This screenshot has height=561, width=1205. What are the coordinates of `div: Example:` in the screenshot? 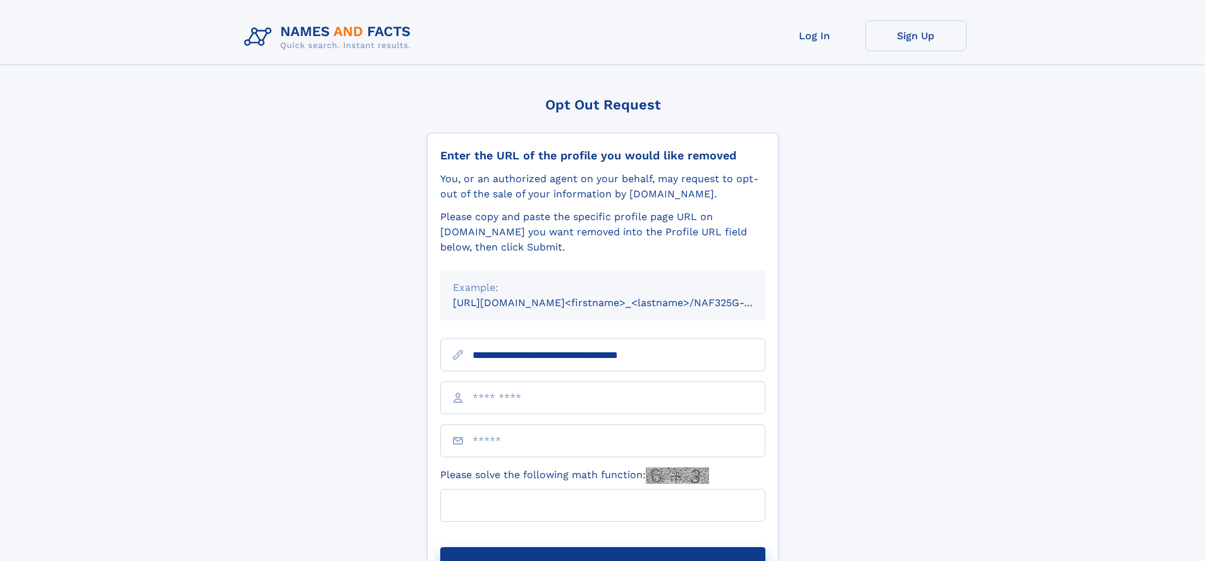 It's located at (603, 288).